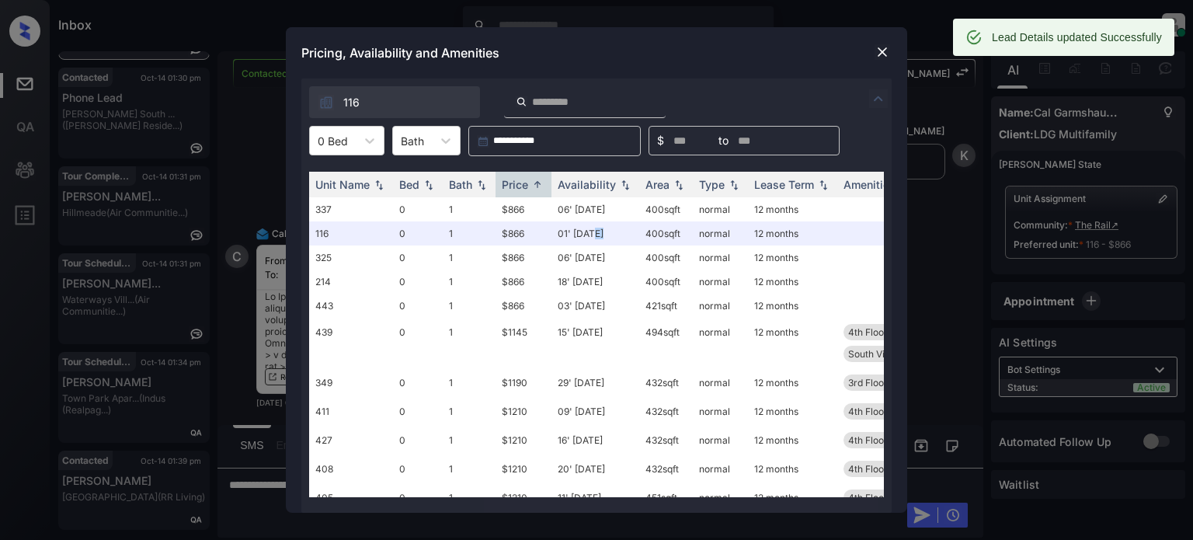 Image resolution: width=1193 pixels, height=540 pixels. I want to click on td: 451 sqft, so click(666, 497).